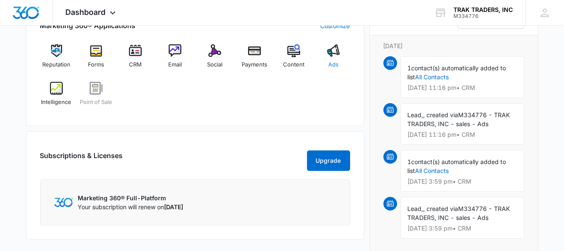 Image resolution: width=564 pixels, height=251 pixels. Describe the element at coordinates (131, 207) in the screenshot. I see `p: Your subscription will renew on` at that location.